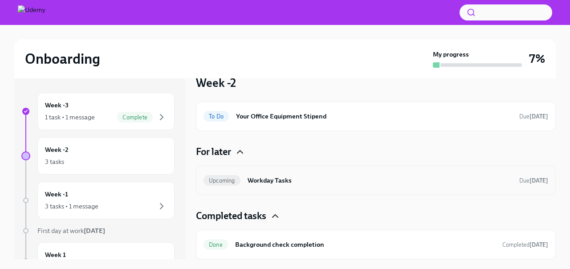 The width and height of the screenshot is (570, 269). I want to click on h6: Workday Tasks, so click(380, 180).